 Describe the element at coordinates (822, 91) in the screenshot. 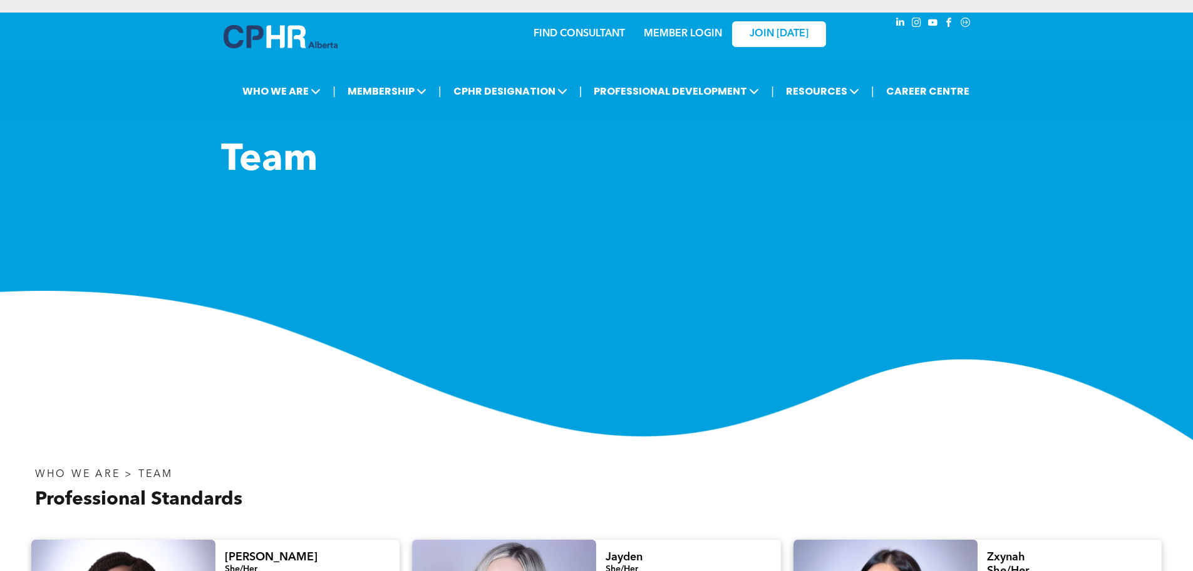

I see `span: RESOURCES` at that location.